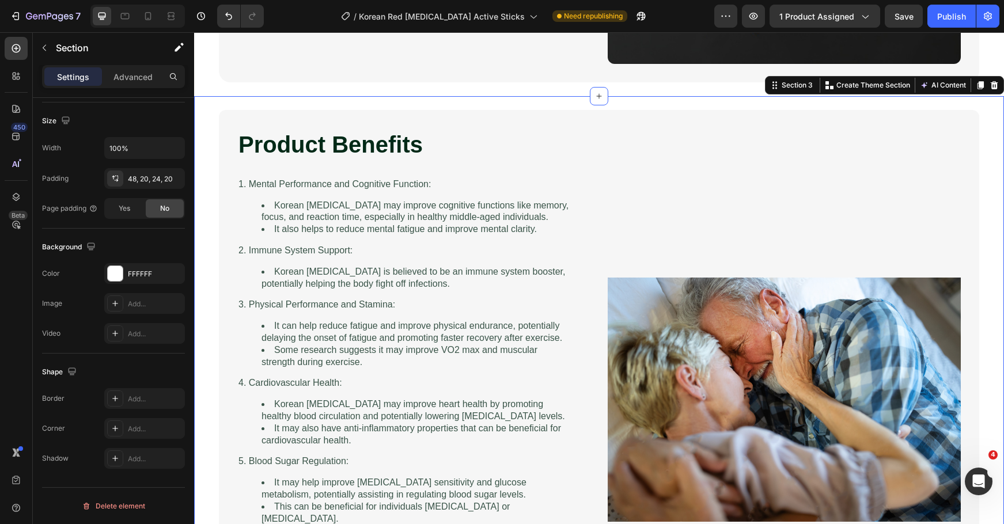 This screenshot has width=1004, height=524. What do you see at coordinates (222, 197) in the screenshot?
I see `li: It also helps to reduce mental fatigue and improve mental clarity.` at bounding box center [222, 197].